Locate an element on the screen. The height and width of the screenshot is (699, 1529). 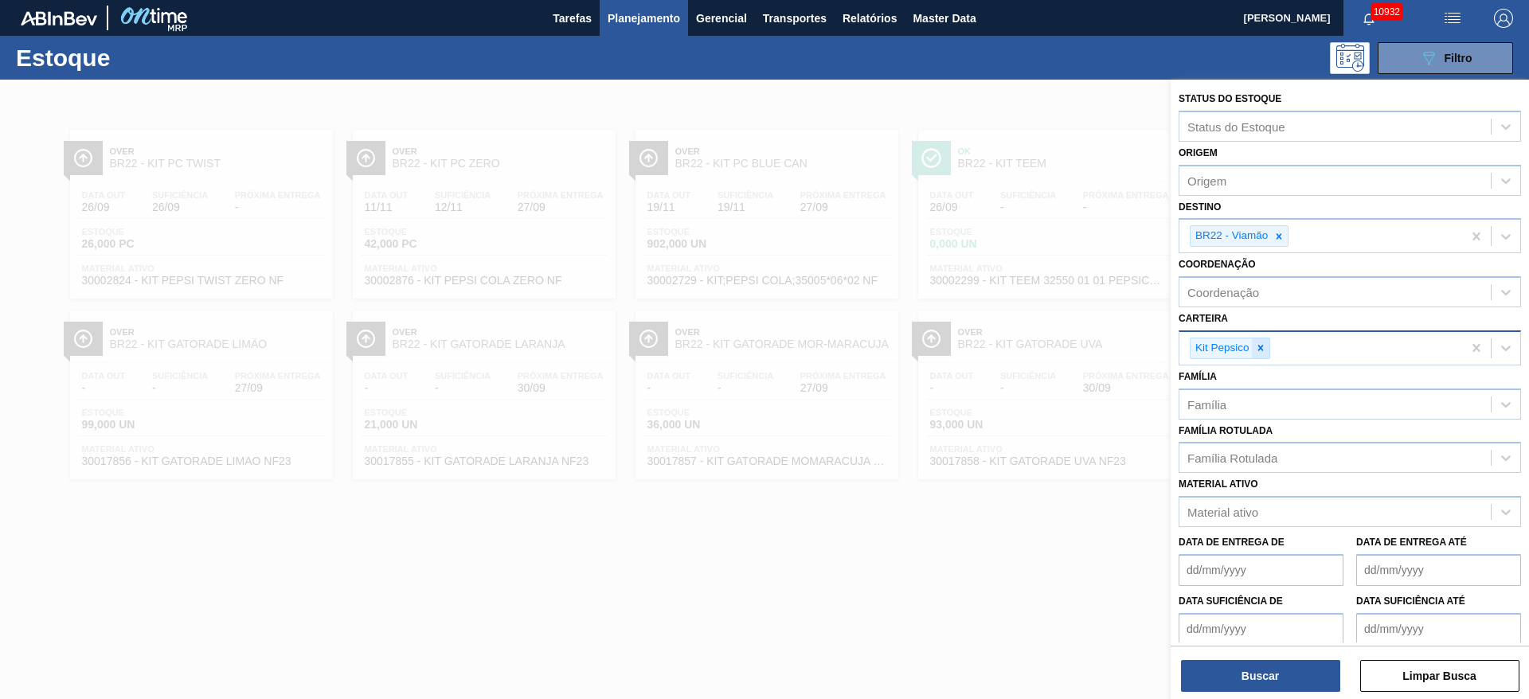
label: Coordenação is located at coordinates (1217, 264).